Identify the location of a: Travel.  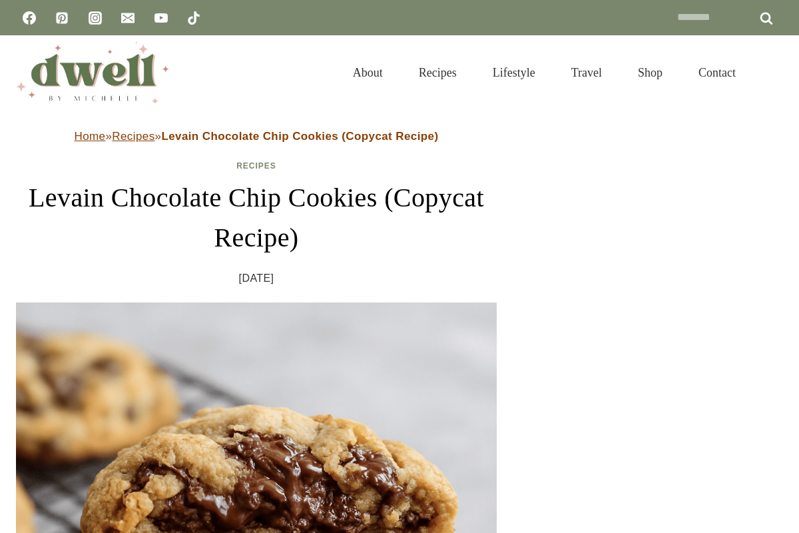
(587, 73).